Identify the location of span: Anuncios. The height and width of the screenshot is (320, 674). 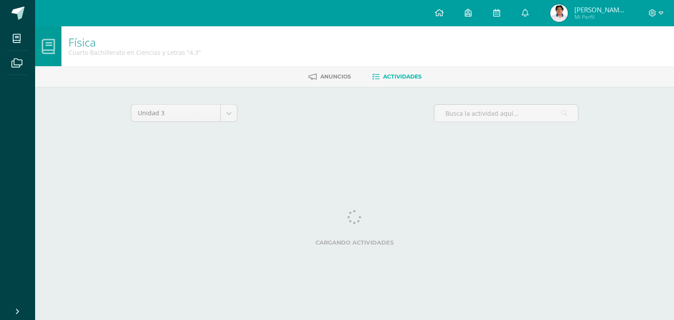
(336, 76).